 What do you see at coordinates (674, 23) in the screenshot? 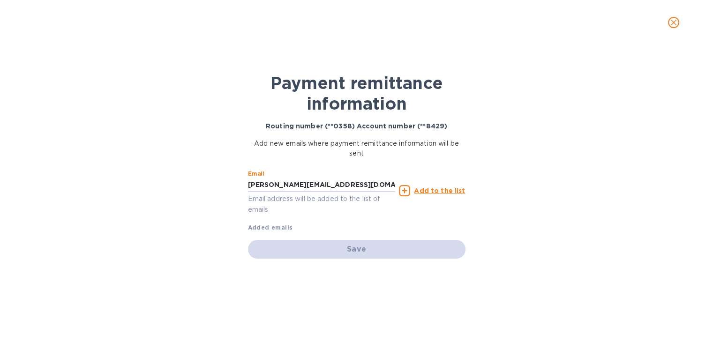
I see `button: close` at bounding box center [674, 23].